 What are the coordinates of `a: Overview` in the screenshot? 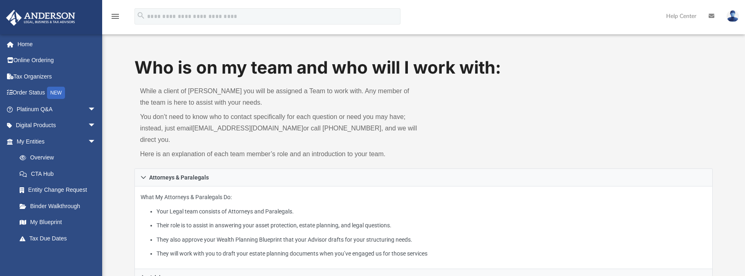 It's located at (60, 158).